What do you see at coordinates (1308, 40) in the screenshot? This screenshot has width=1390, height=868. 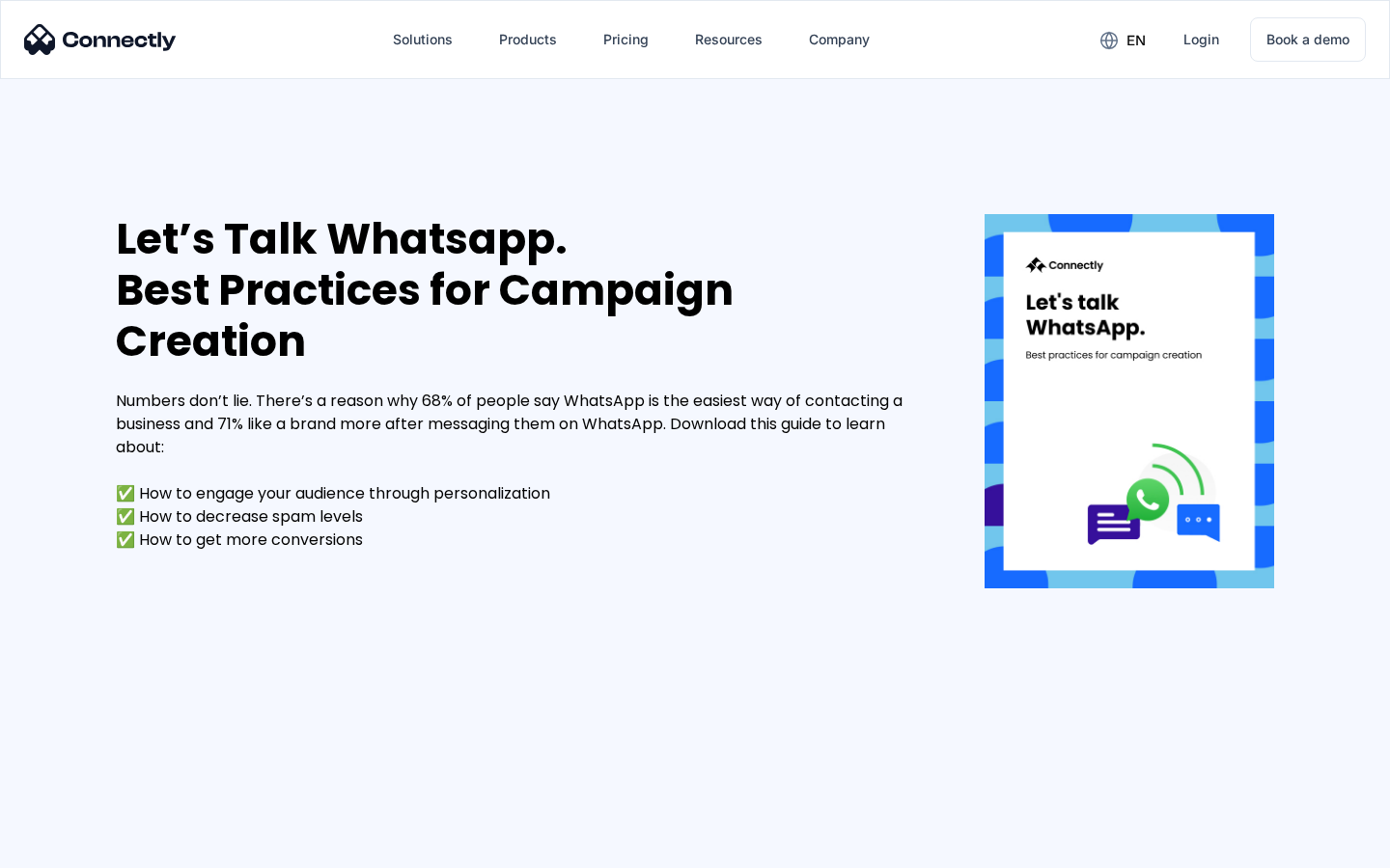 I see `a: Book a demo` at bounding box center [1308, 40].